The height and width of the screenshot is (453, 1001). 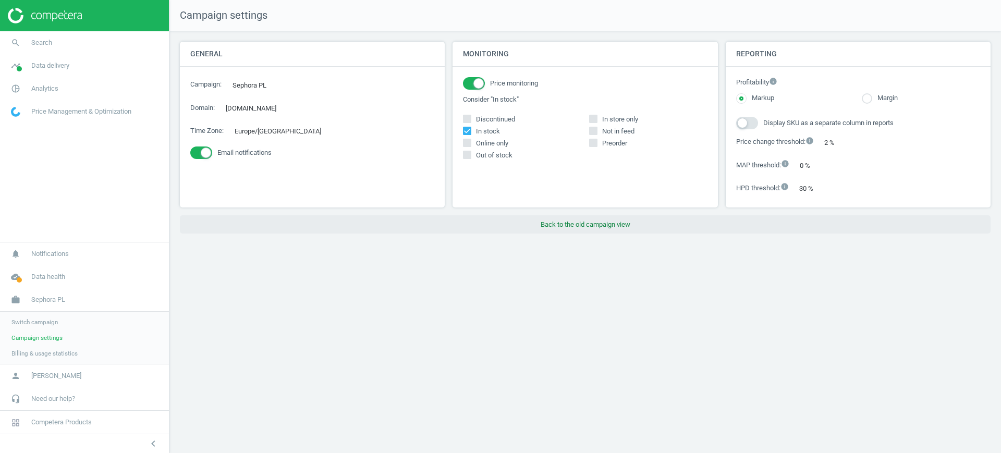 What do you see at coordinates (244, 153) in the screenshot?
I see `span: Email notifications` at bounding box center [244, 153].